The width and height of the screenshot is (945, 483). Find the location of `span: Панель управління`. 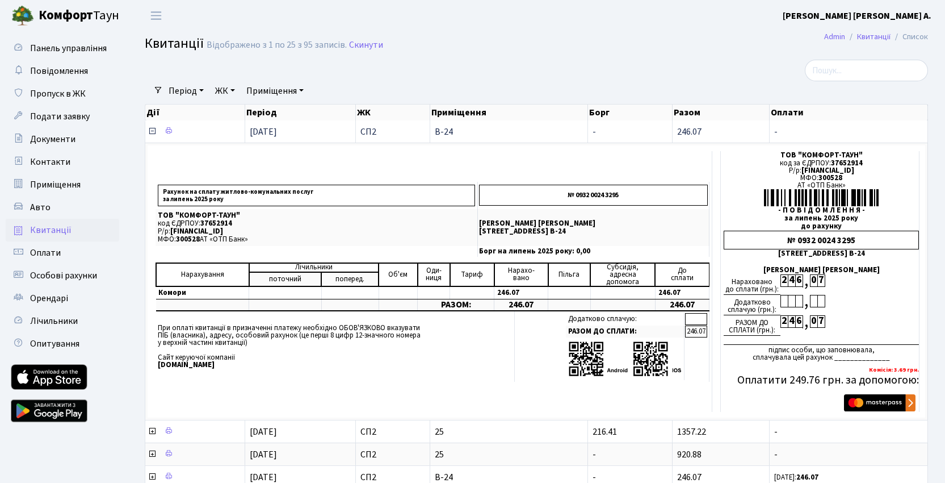

span: Панель управління is located at coordinates (68, 48).